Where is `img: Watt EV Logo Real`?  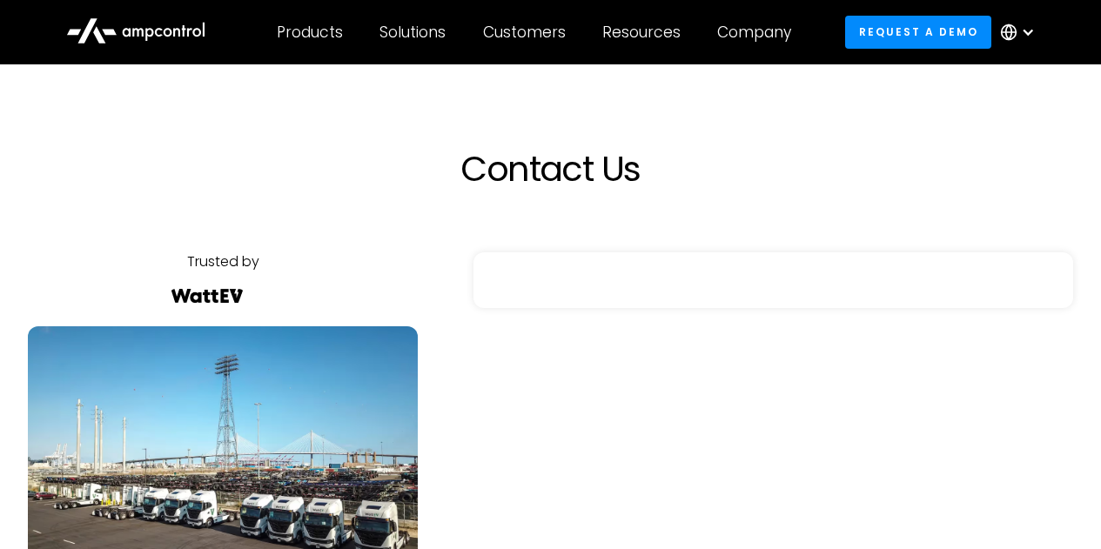 img: Watt EV Logo Real is located at coordinates (207, 296).